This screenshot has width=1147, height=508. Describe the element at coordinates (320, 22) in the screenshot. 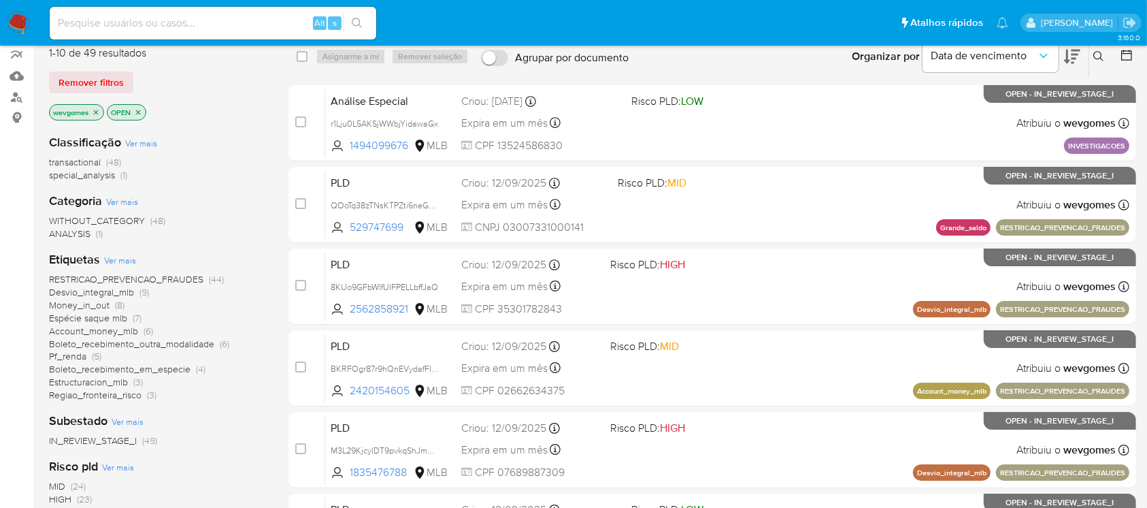

I see `span: Alt` at that location.